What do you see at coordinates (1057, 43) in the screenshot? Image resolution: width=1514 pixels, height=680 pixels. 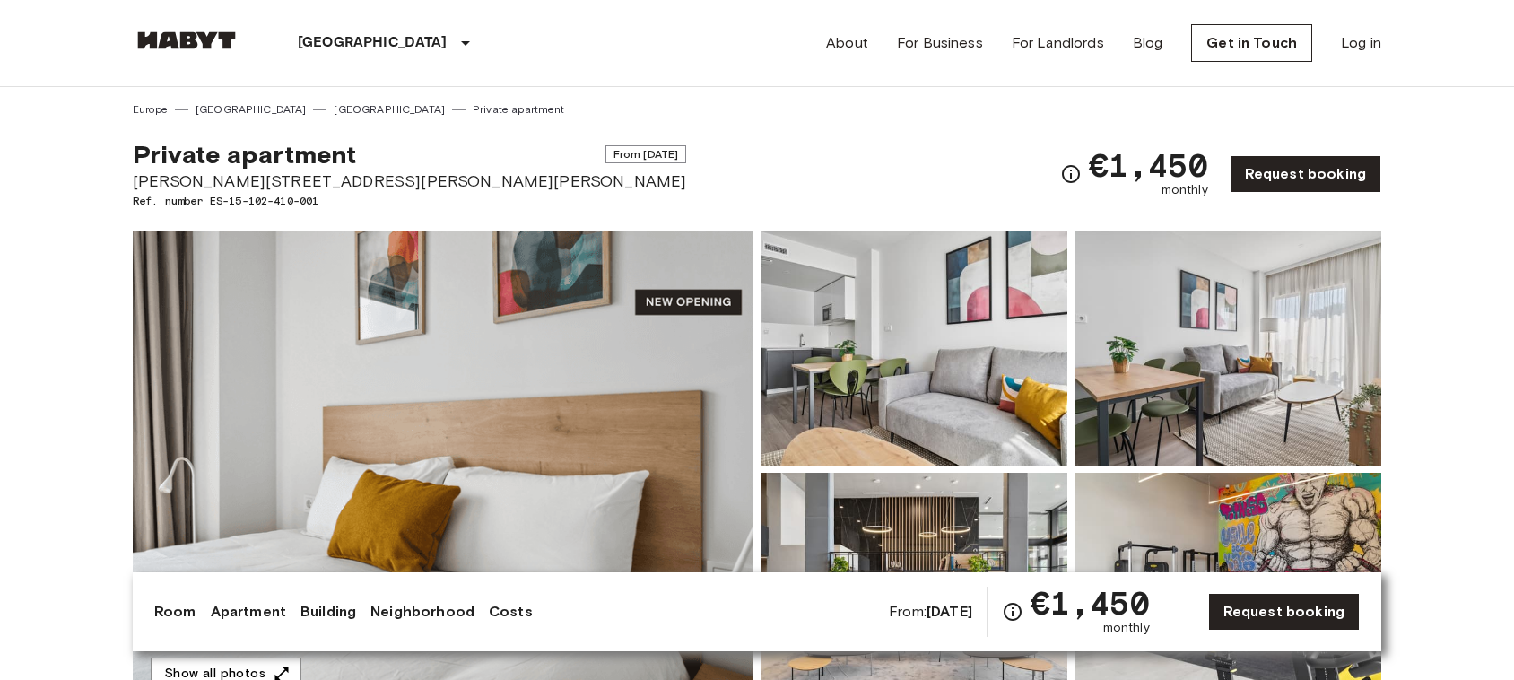 I see `a: For Landlords` at bounding box center [1057, 43].